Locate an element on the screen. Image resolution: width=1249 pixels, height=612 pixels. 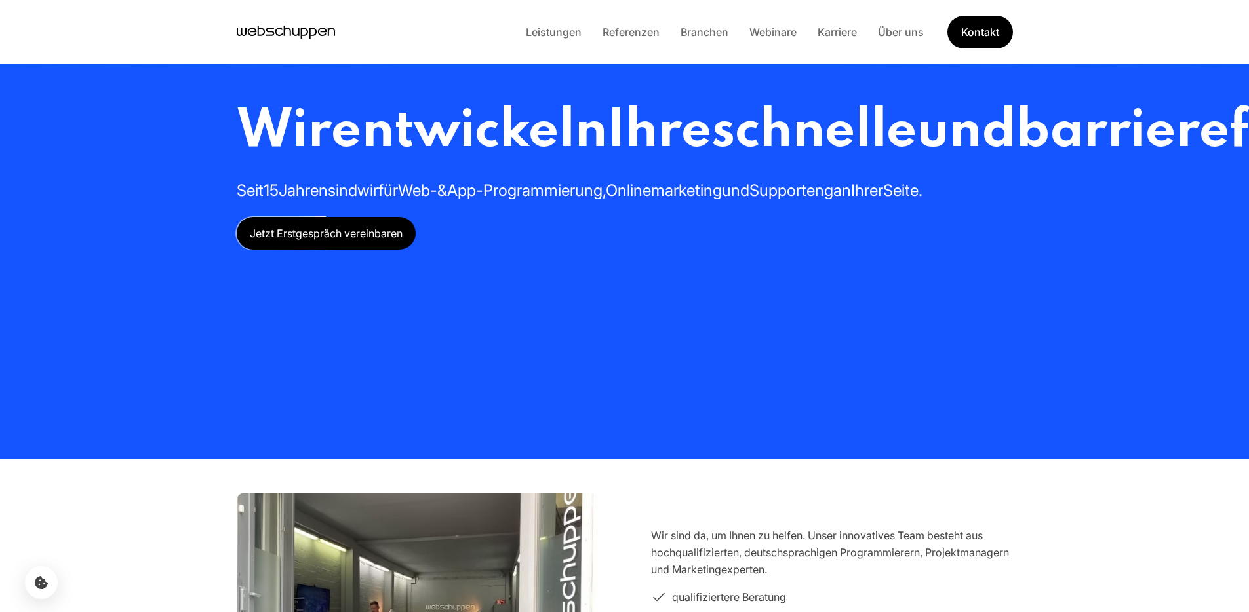
a: Leistungen is located at coordinates (553, 32).